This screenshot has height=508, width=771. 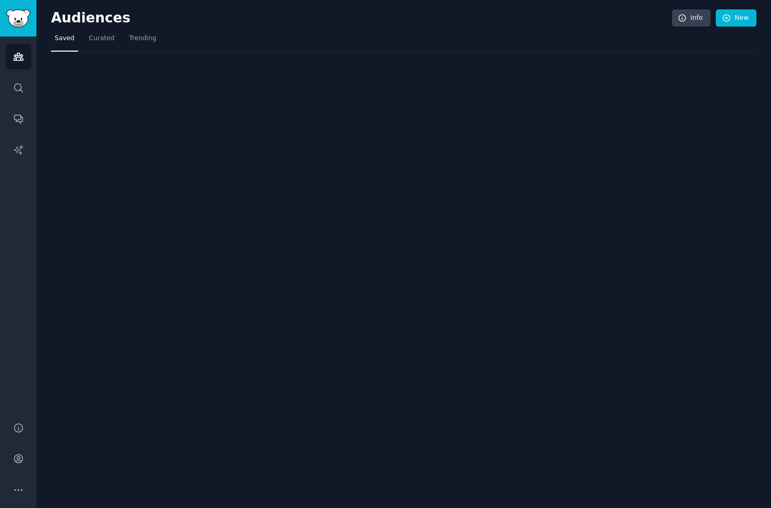 I want to click on img: GummySearch logo, so click(x=18, y=18).